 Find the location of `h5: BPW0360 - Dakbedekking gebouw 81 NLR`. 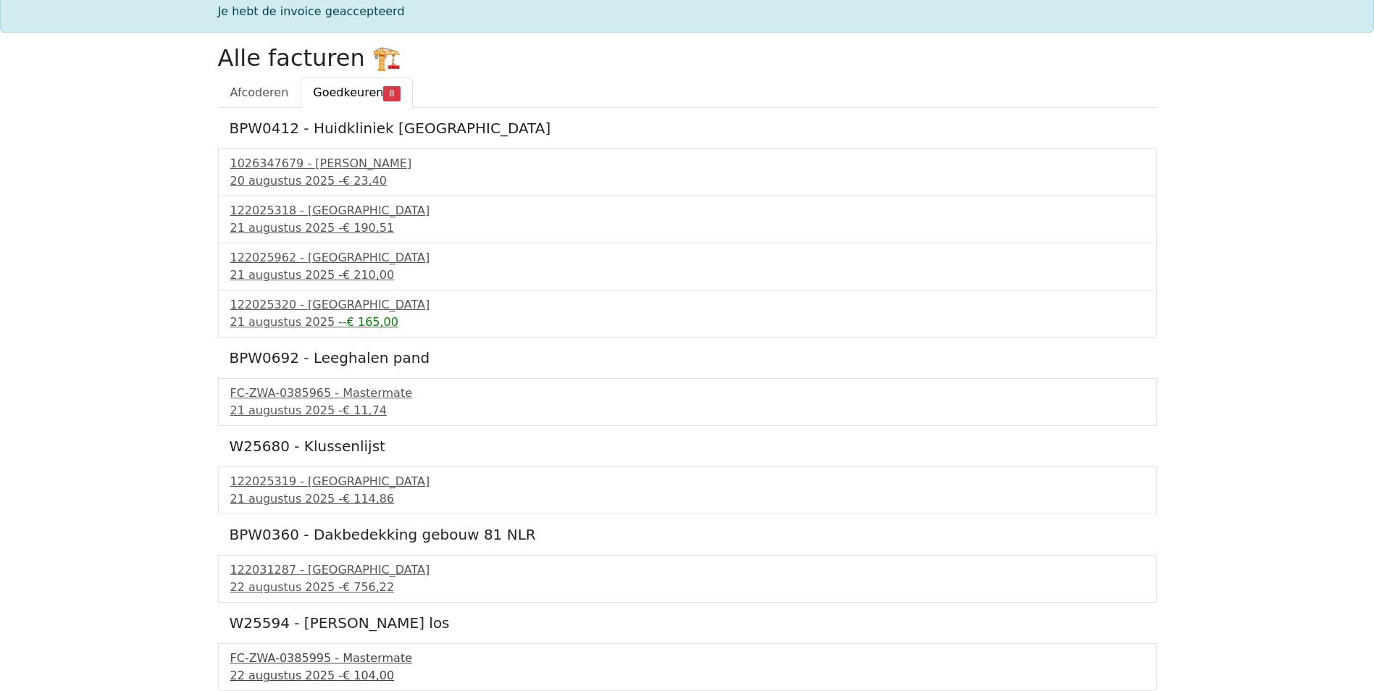

h5: BPW0360 - Dakbedekking gebouw 81 NLR is located at coordinates (687, 535).